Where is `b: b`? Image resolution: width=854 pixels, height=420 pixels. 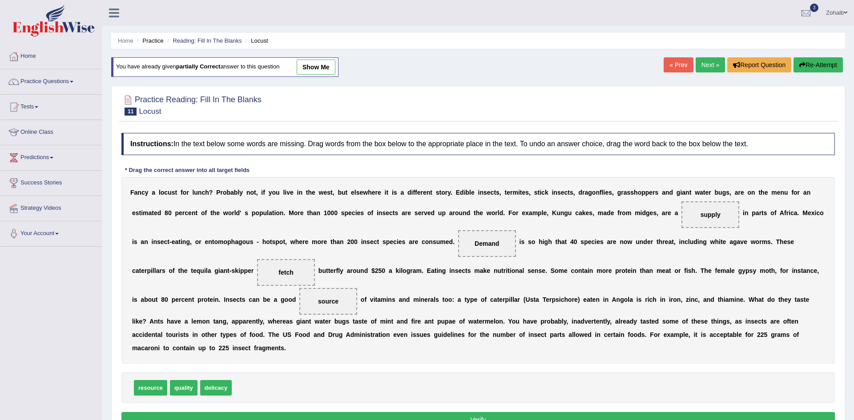
b: b is located at coordinates (467, 193).